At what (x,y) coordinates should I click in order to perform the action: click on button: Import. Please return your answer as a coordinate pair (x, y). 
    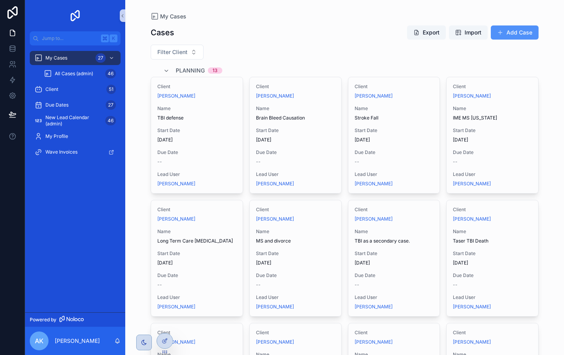
    Looking at the image, I should click on (468, 32).